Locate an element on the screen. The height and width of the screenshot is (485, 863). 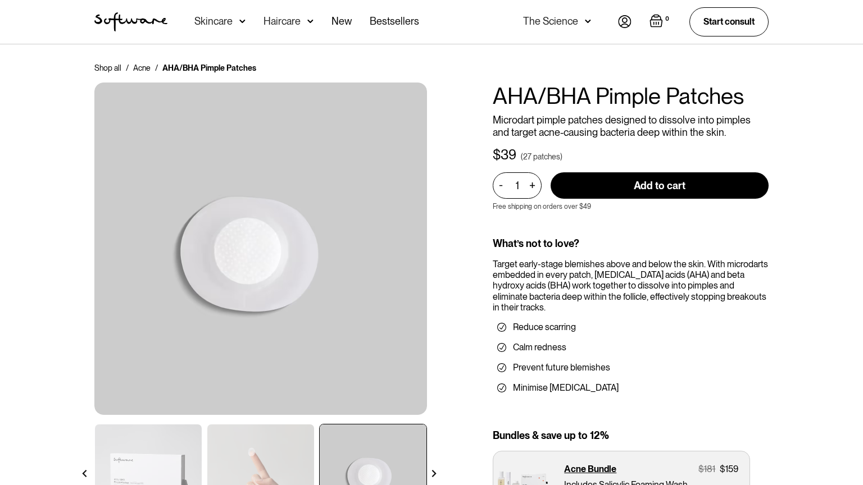
div: Bundles & save up to 12% is located at coordinates (630, 436).